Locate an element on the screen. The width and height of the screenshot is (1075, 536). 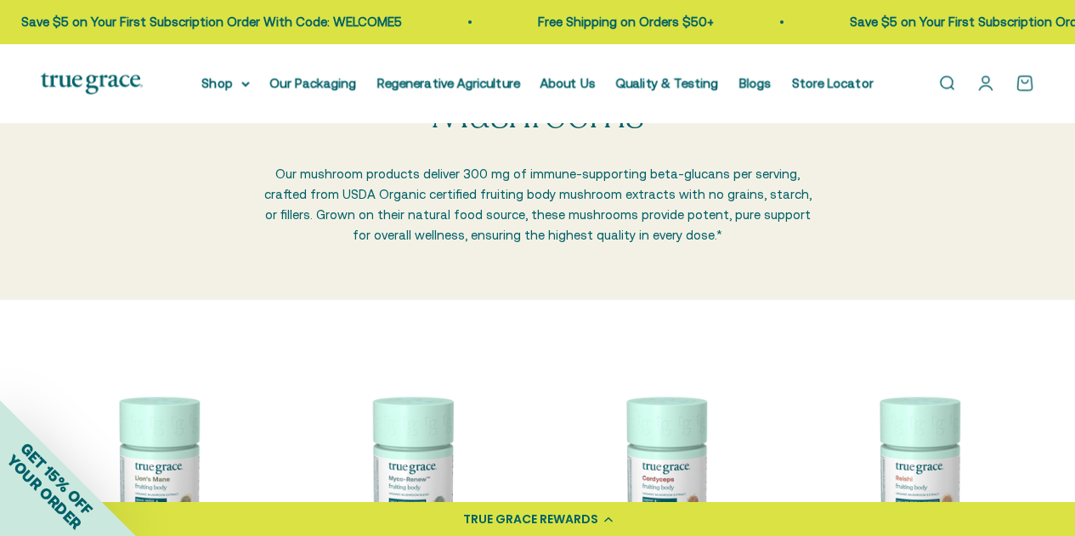
a: Quality & Testing is located at coordinates (667, 82).